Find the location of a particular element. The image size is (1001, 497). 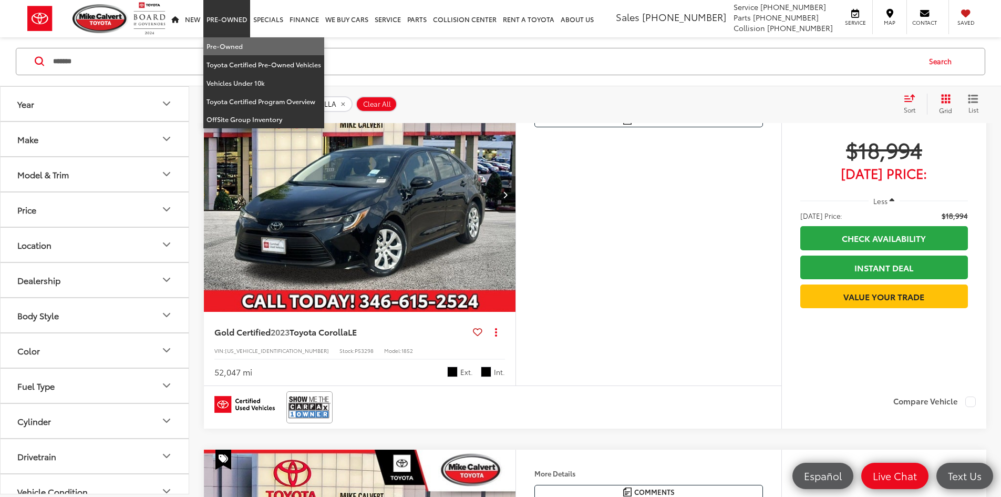

button: ColorColor is located at coordinates (95, 350).